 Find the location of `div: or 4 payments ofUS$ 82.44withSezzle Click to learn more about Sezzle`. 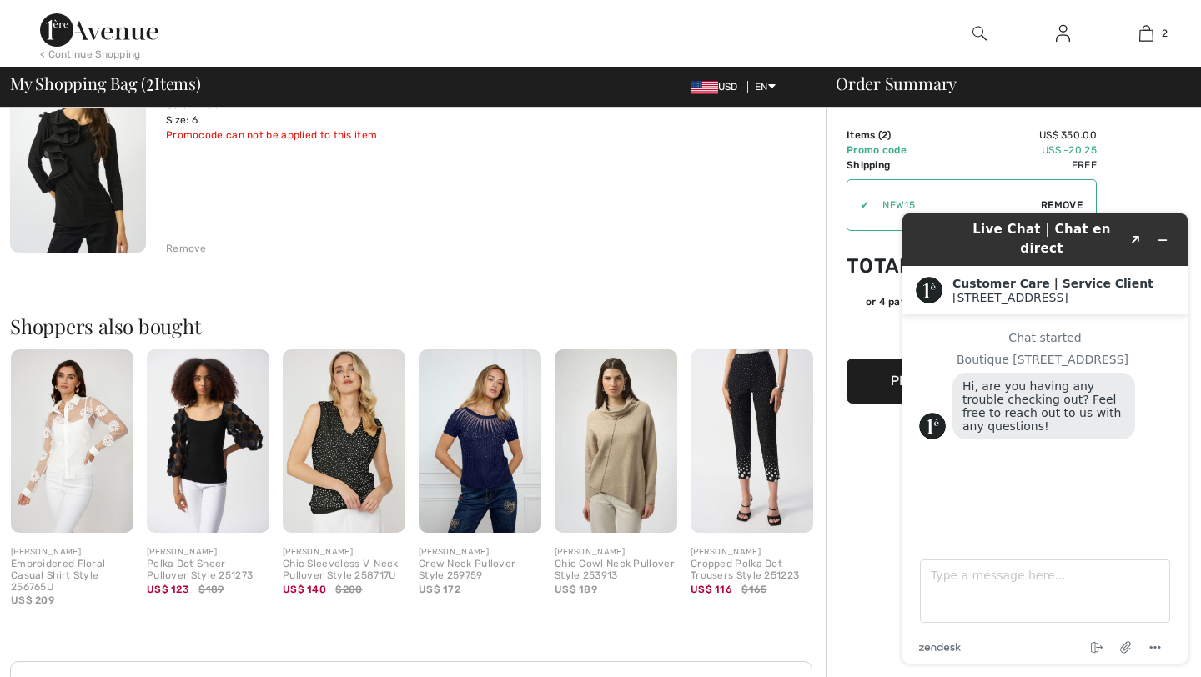

div: or 4 payments ofUS$ 82.44withSezzle Click to learn more about Sezzle is located at coordinates (972, 304).